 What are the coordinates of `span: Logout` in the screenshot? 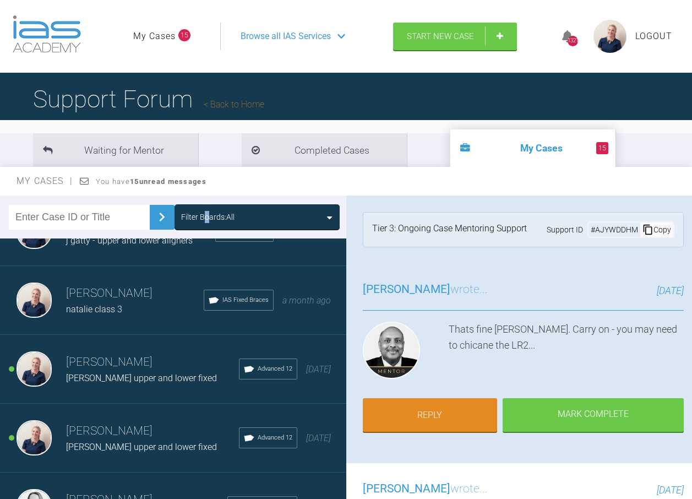 It's located at (654, 36).